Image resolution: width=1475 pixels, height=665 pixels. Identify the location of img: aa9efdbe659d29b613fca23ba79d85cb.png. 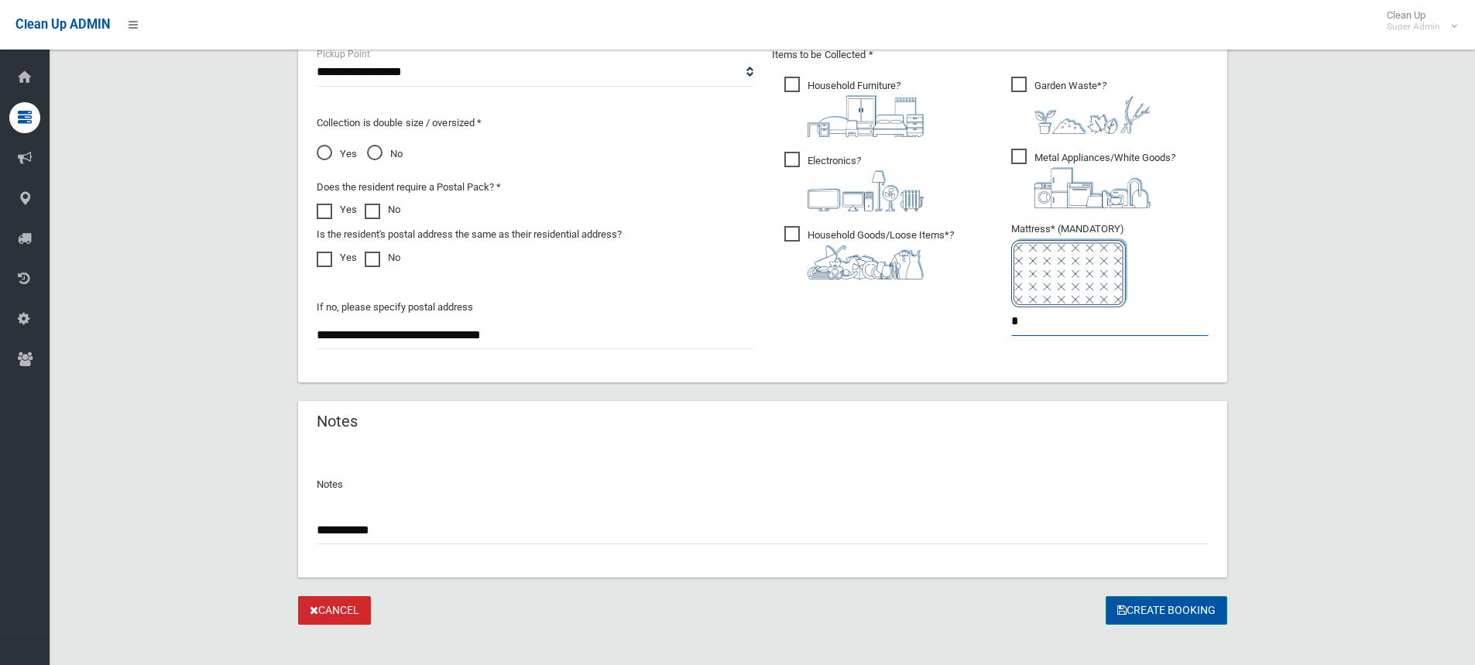
(866, 116).